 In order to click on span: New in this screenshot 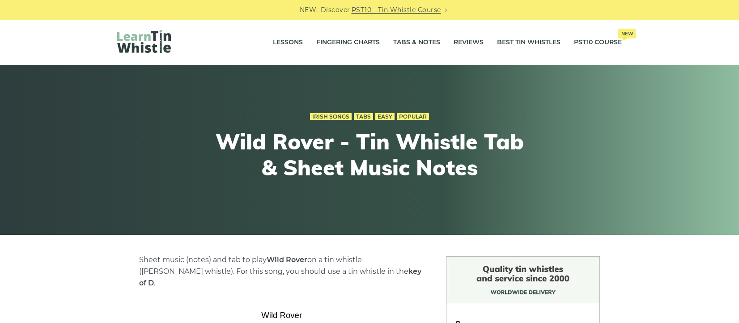, I will do `click(627, 34)`.